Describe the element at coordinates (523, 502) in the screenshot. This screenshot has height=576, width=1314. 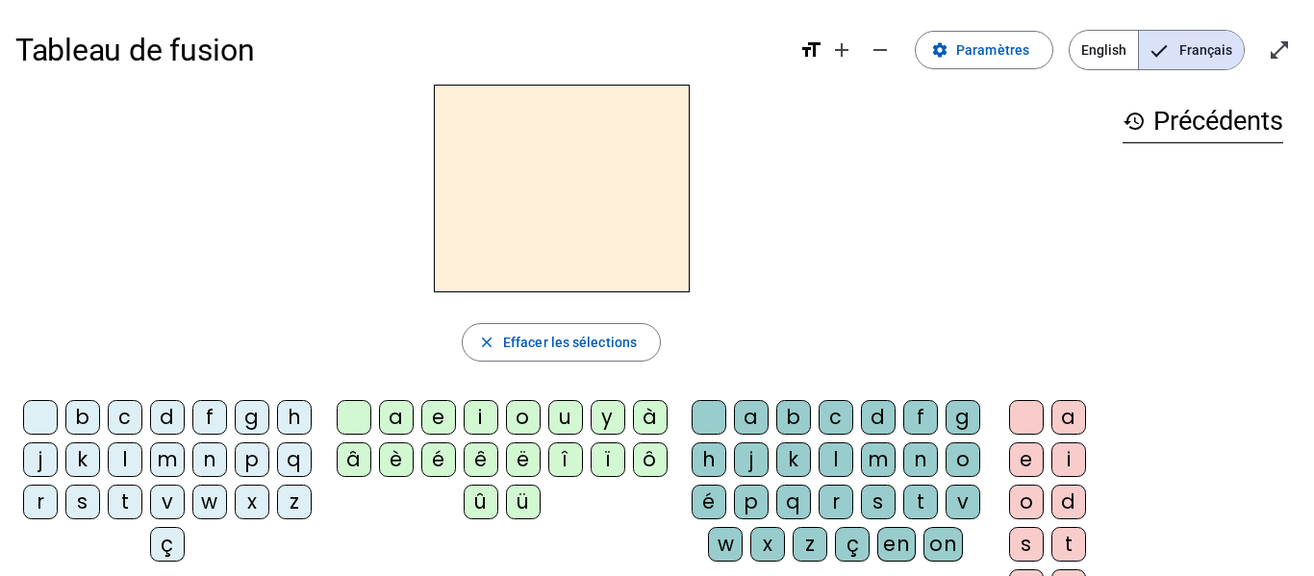
I see `div: ü` at that location.